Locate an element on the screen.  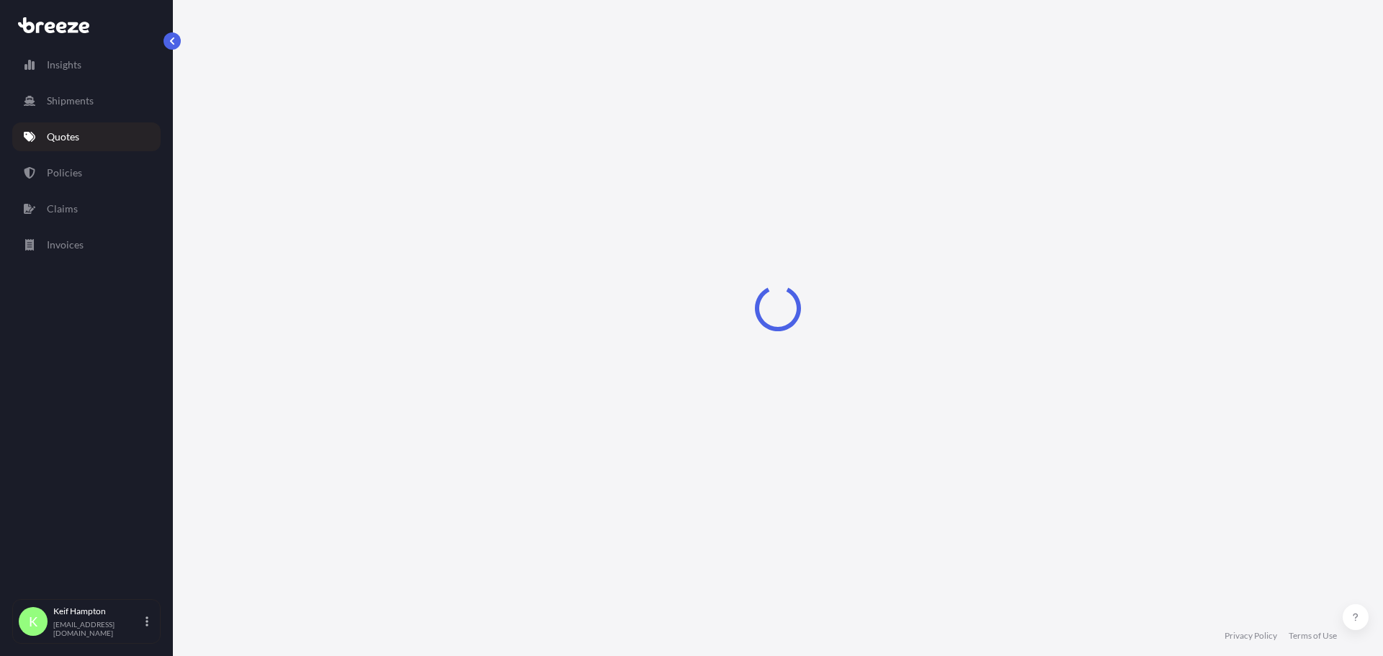
a: Insights is located at coordinates (86, 65).